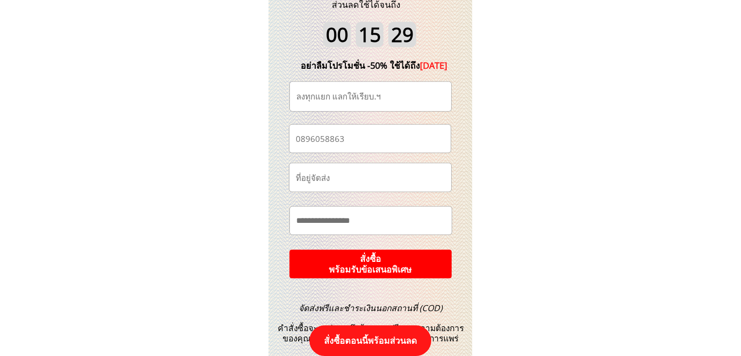 The image size is (741, 356). Describe the element at coordinates (371, 328) in the screenshot. I see `h3: คำสั่งซื้อจะถูกส่งตรงถึงบ้านคุณฟรีตามความต้องการของคุณในขณะที่ปิดมาตรฐานการป้องกันการแพร่ระบาด` at that location.